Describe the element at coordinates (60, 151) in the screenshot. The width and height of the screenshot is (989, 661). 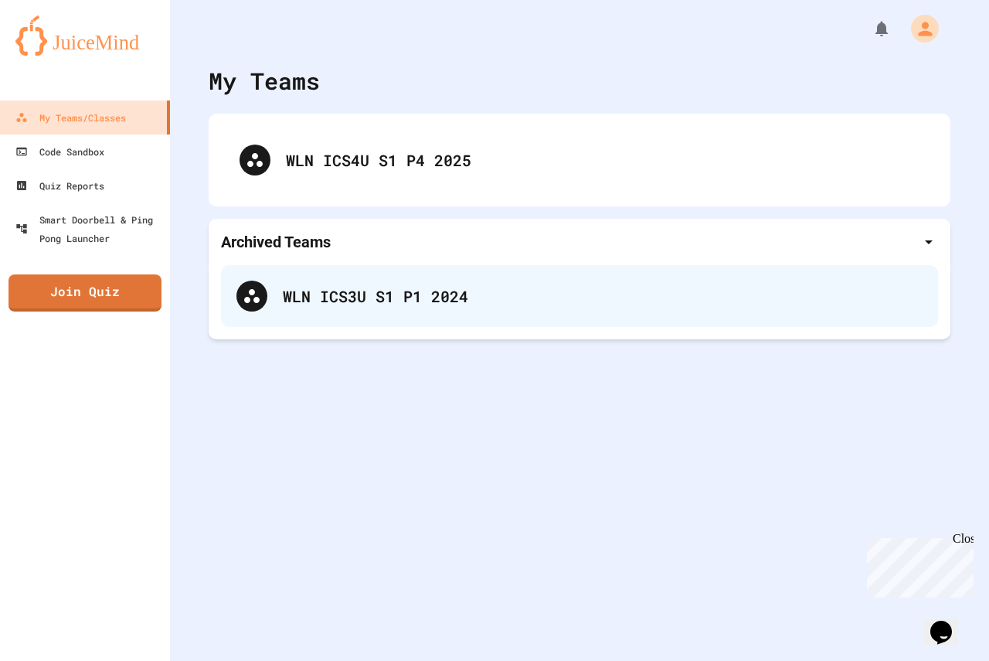
I see `div: Code Sandbox` at that location.